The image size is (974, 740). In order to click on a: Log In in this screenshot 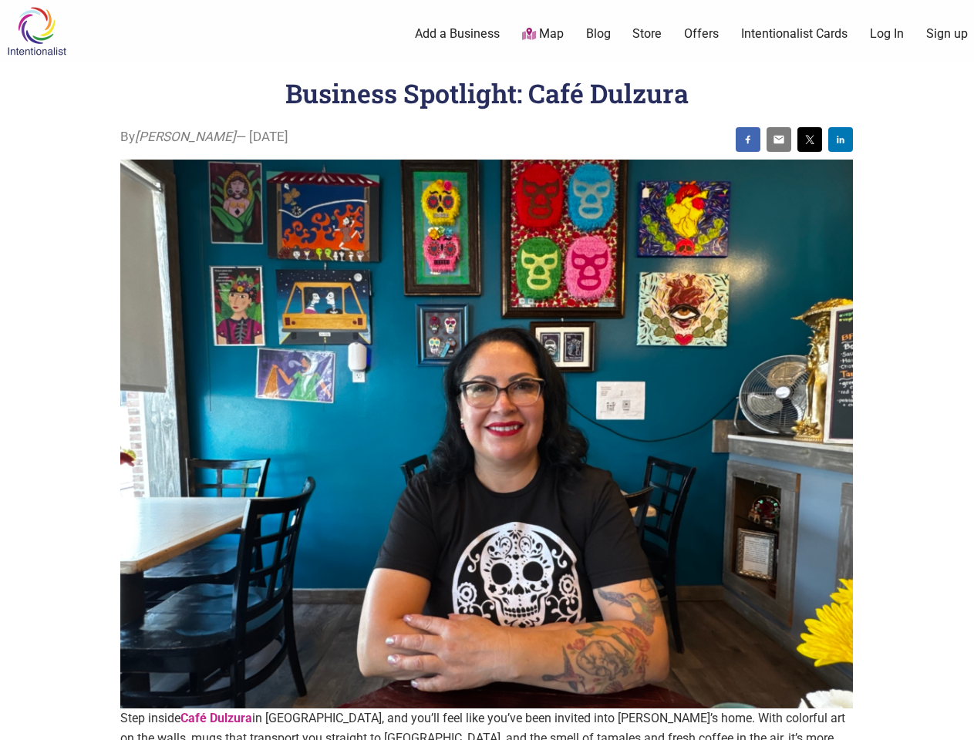, I will do `click(886, 34)`.